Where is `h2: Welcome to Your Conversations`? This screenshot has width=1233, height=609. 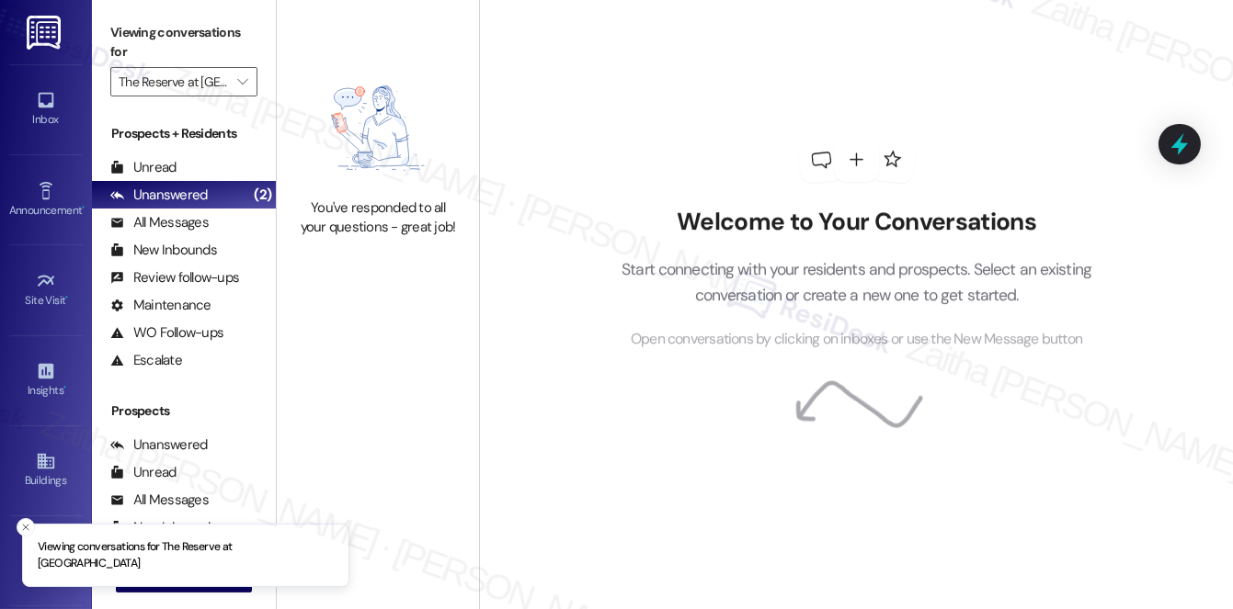
h2: Welcome to Your Conversations is located at coordinates (857, 222).